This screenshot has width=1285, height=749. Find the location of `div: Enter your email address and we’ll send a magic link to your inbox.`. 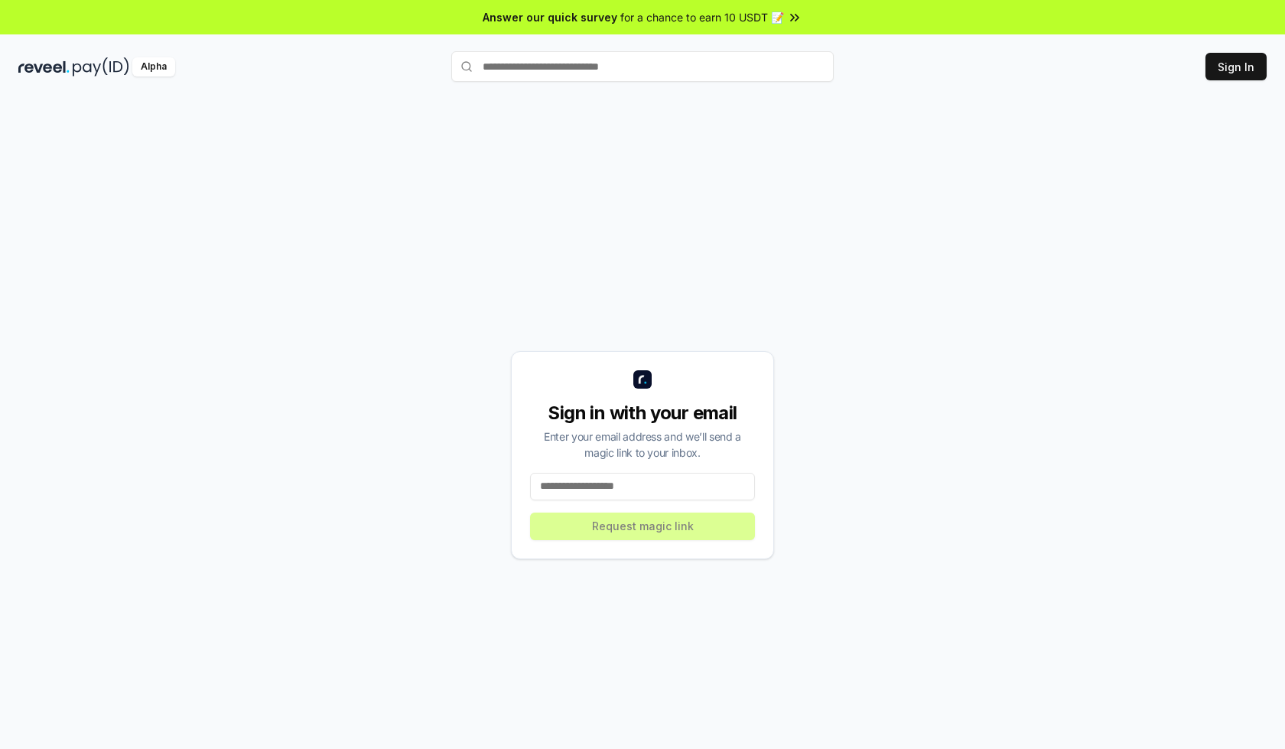

div: Enter your email address and we’ll send a magic link to your inbox. is located at coordinates (643, 445).